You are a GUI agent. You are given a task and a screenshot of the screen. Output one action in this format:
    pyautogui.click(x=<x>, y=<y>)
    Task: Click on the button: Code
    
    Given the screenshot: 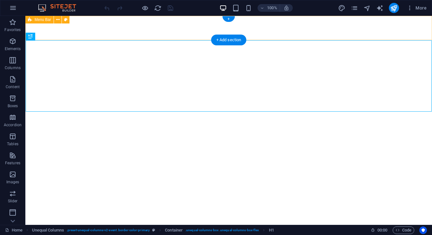 What is the action you would take?
    pyautogui.click(x=404, y=230)
    